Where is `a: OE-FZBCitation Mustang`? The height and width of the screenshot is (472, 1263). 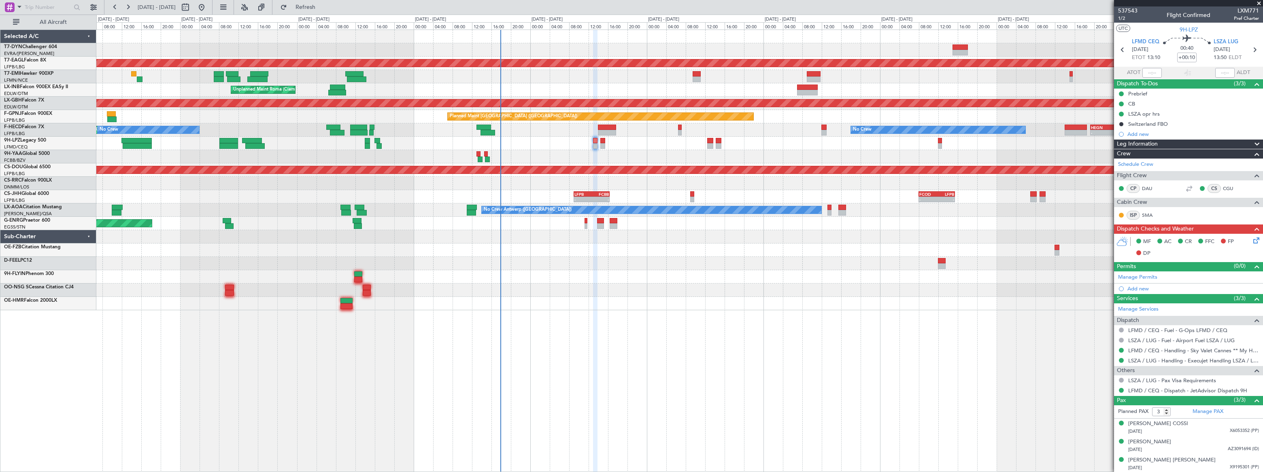
a: OE-FZBCitation Mustang is located at coordinates (32, 247).